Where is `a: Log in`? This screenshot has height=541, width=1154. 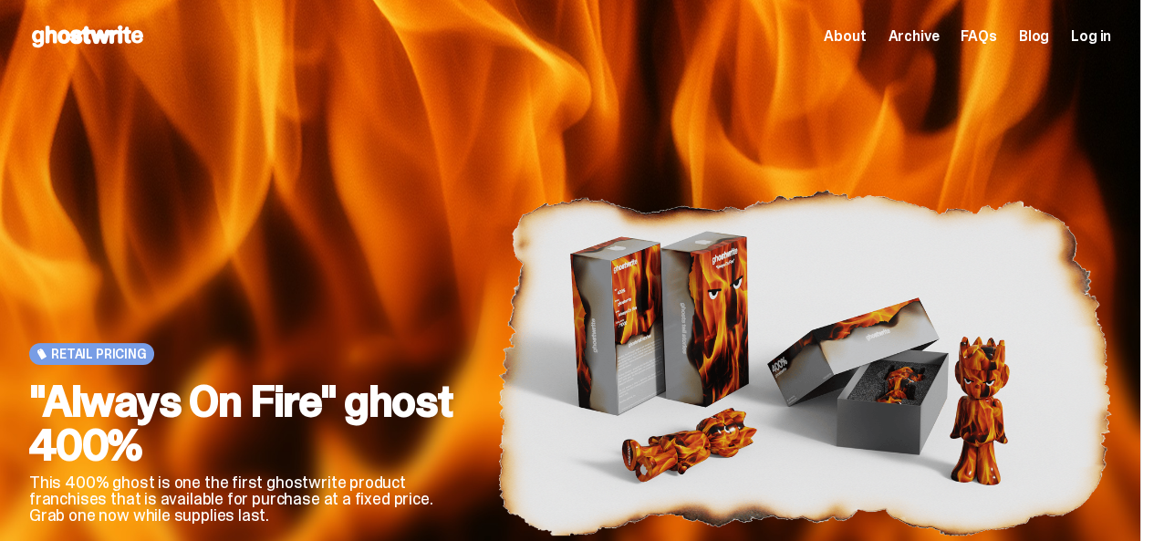 a: Log in is located at coordinates (1091, 36).